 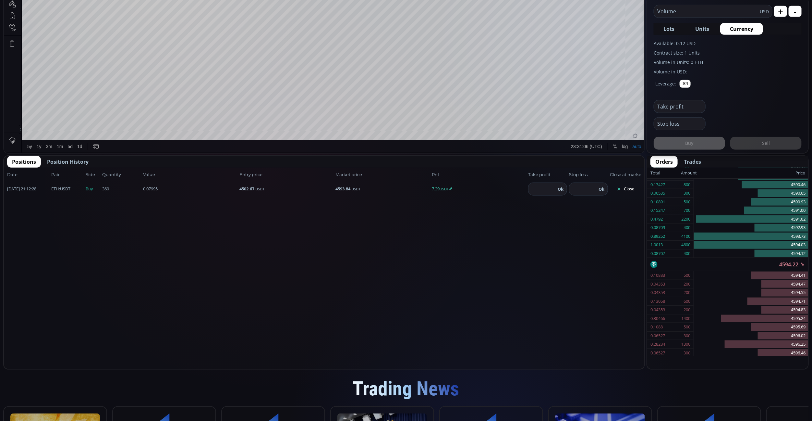 What do you see at coordinates (751, 236) in the screenshot?
I see `div: 4593.73` at bounding box center [751, 236].